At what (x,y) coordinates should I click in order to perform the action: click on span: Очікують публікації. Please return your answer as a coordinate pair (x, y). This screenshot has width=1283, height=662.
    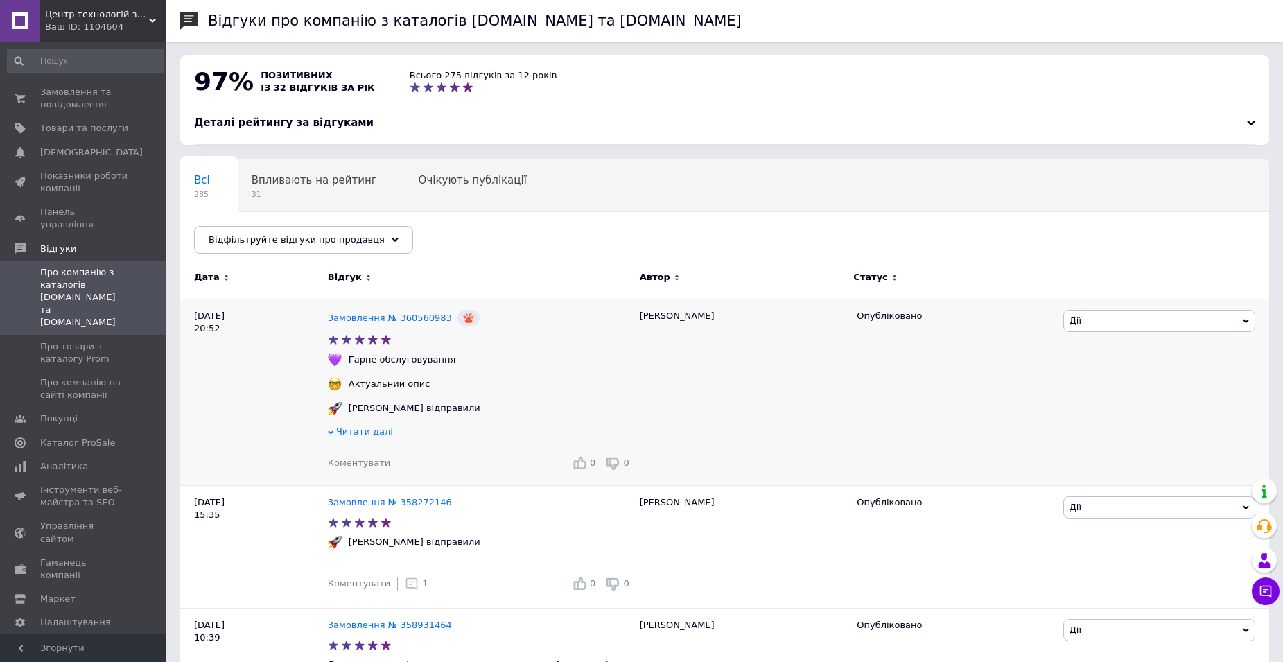
    Looking at the image, I should click on (473, 180).